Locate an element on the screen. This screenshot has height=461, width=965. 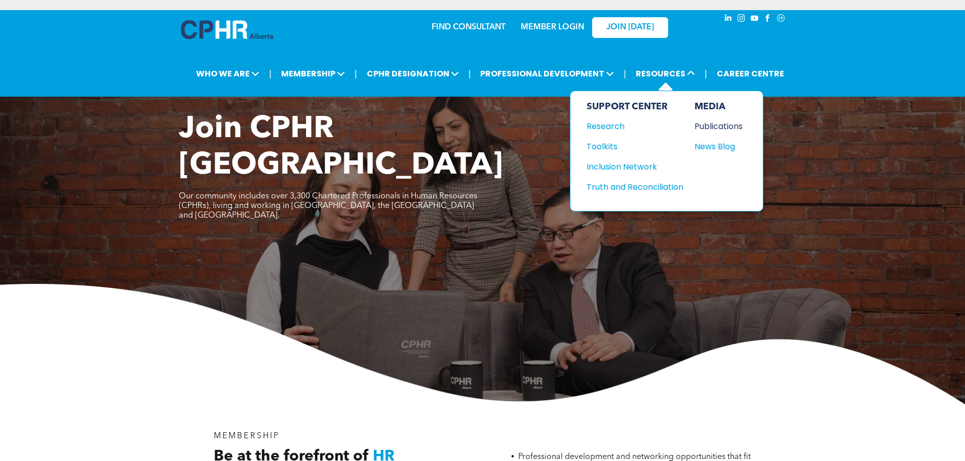
img: A blue and white logo for cp alberta is located at coordinates (227, 29).